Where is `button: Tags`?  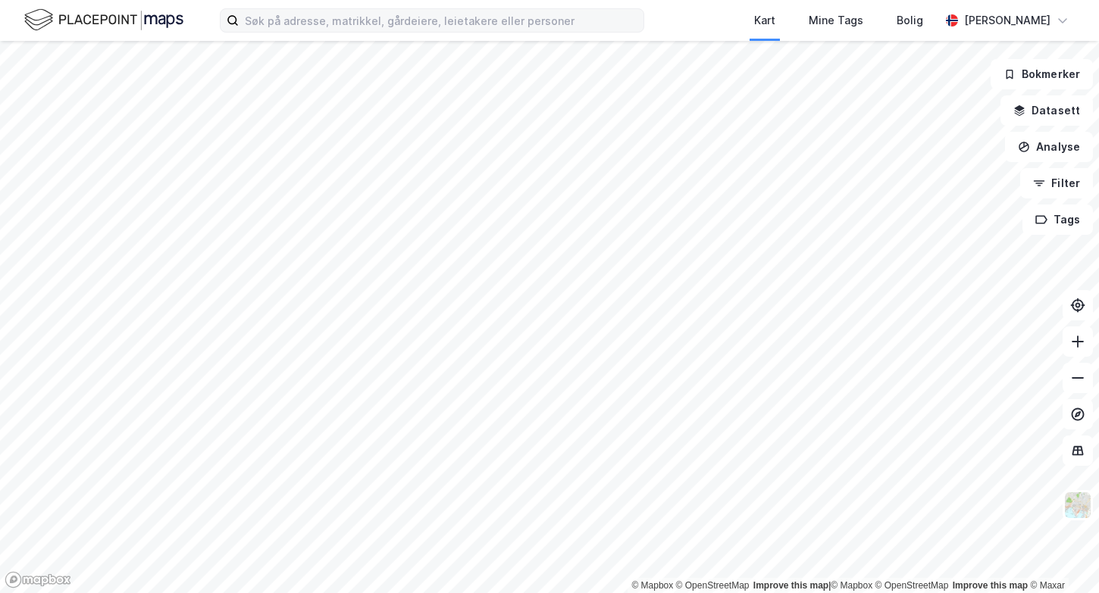 button: Tags is located at coordinates (1057, 220).